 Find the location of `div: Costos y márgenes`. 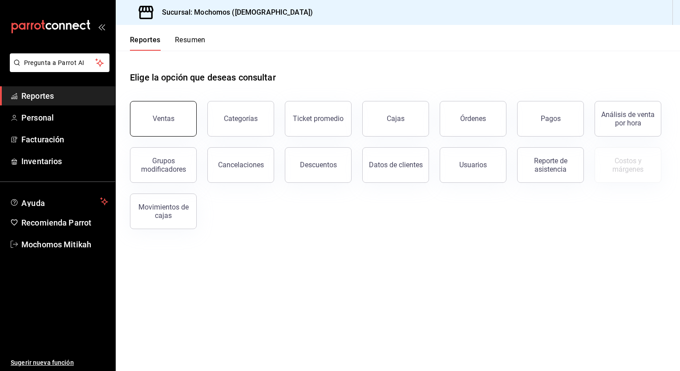

div: Costos y márgenes is located at coordinates (628, 165).